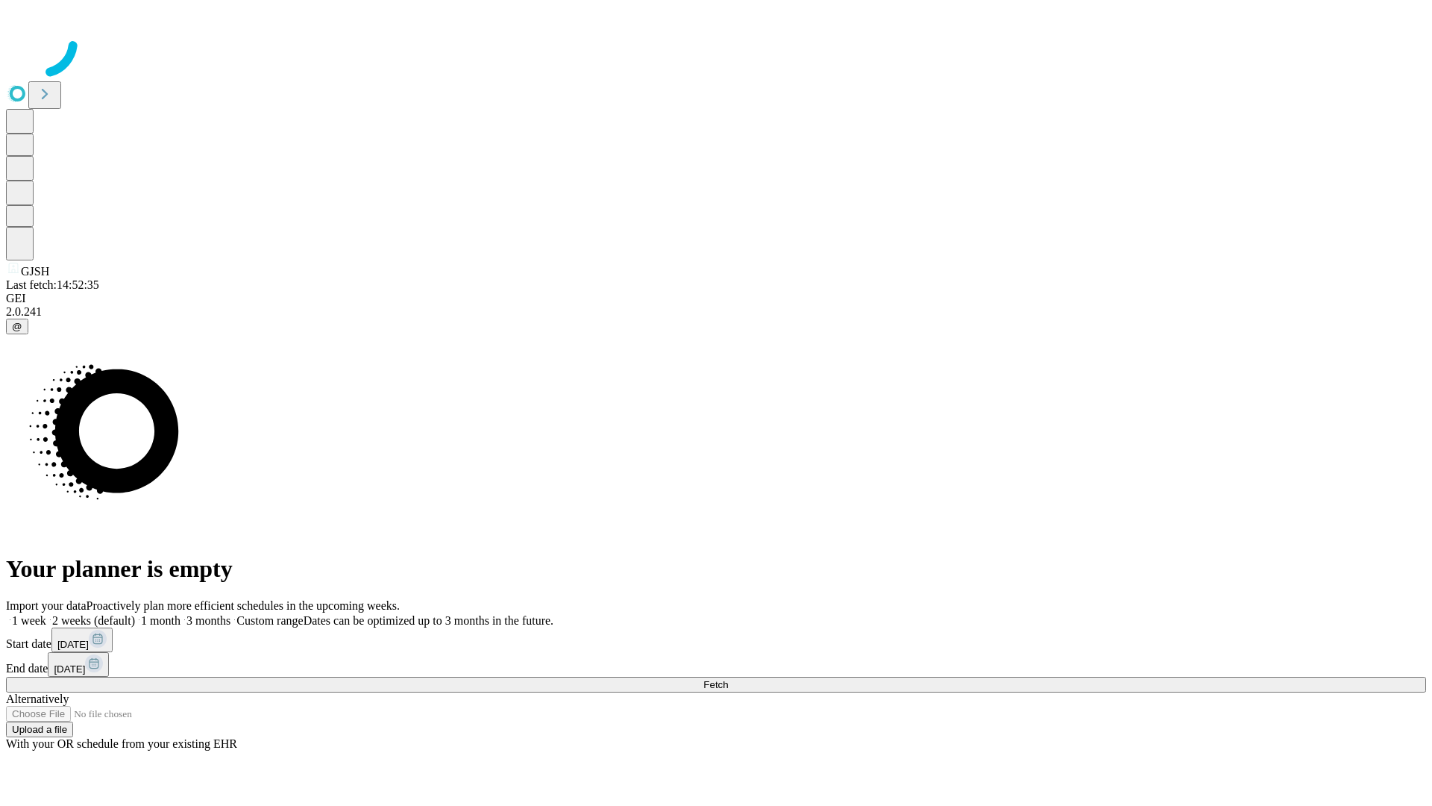 Image resolution: width=1432 pixels, height=806 pixels. I want to click on span: Last fetch: 14:52:35, so click(52, 284).